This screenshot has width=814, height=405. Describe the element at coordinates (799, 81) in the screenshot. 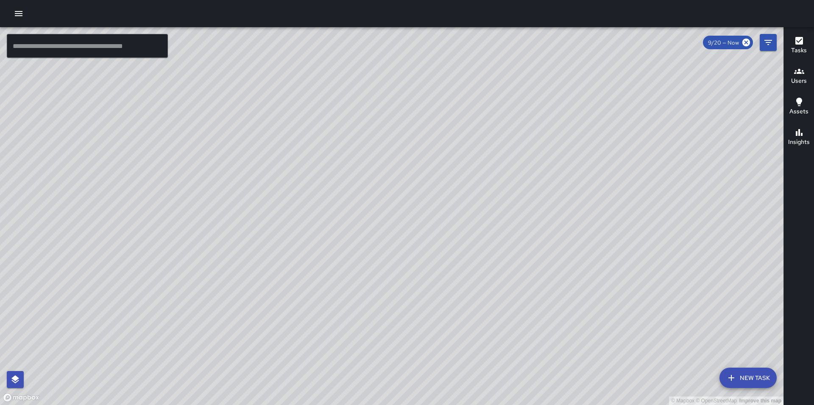

I see `h6: Users` at that location.